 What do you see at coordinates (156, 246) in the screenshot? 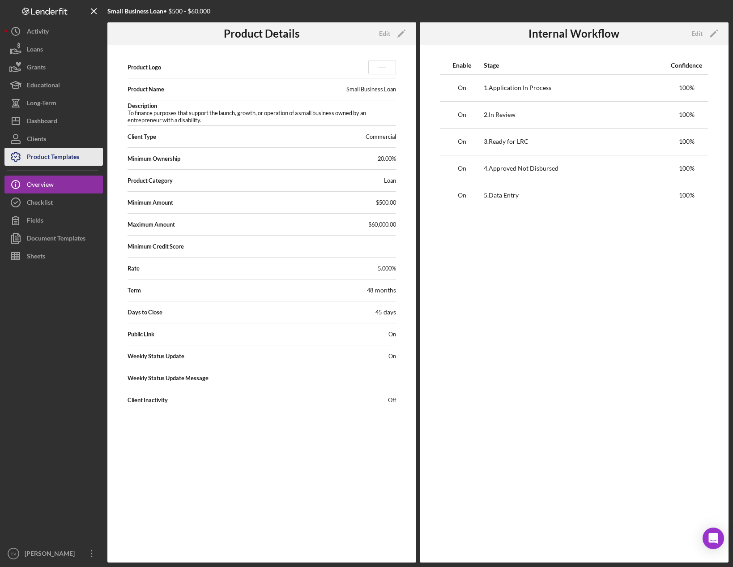
I see `span: Minimum Credit Score` at bounding box center [156, 246].